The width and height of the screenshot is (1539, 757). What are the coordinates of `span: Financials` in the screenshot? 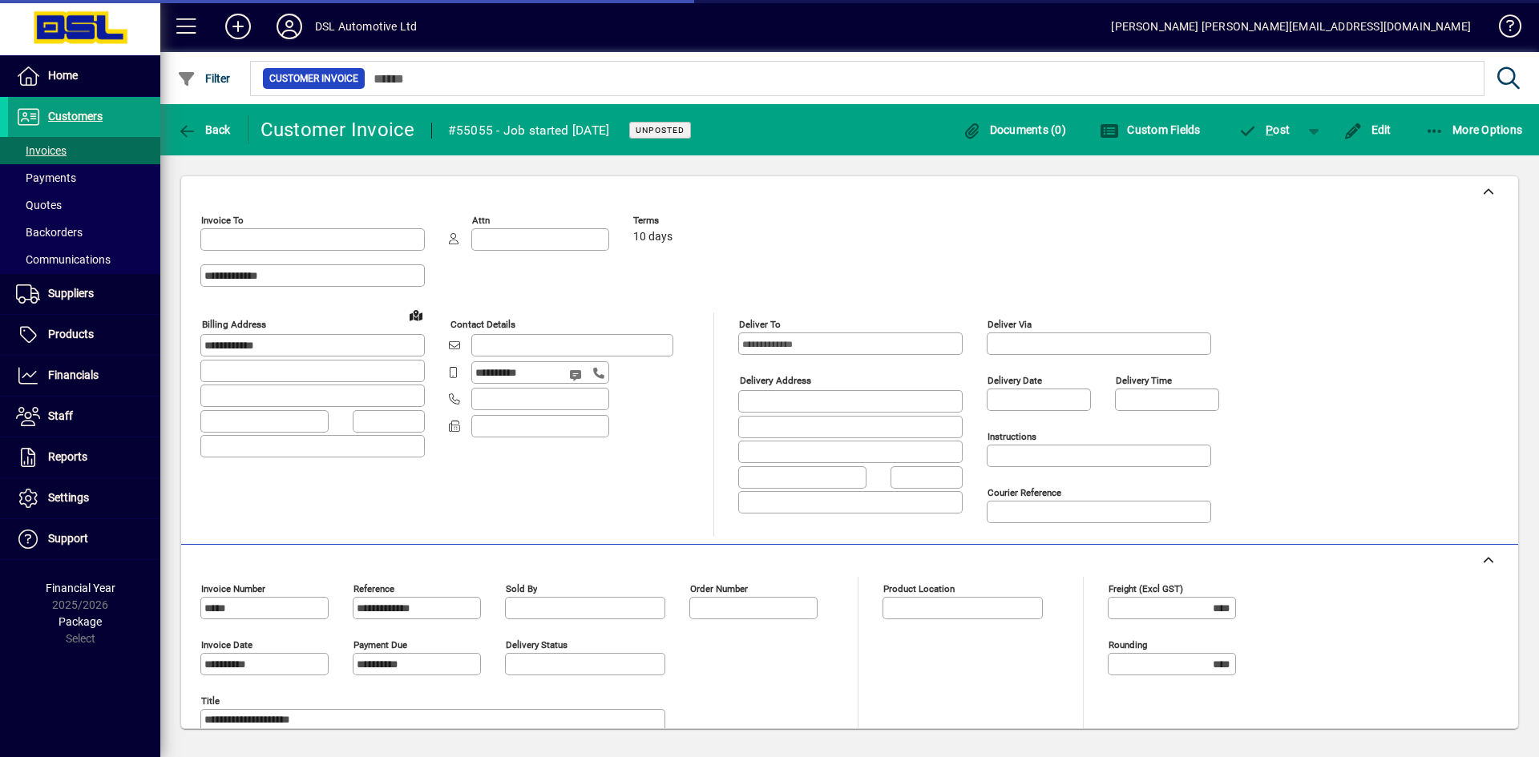 It's located at (73, 375).